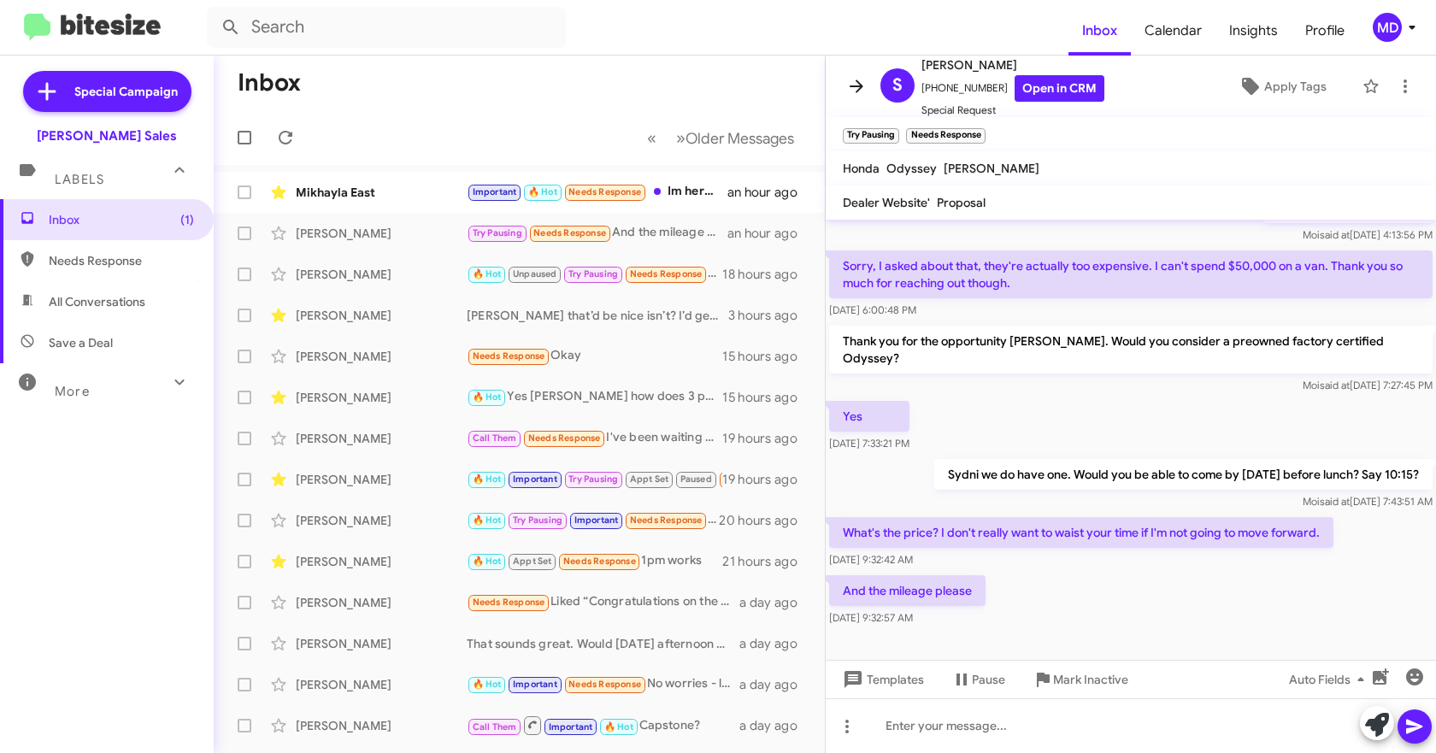 This screenshot has width=1436, height=753. What do you see at coordinates (187, 220) in the screenshot?
I see `span: (1)` at bounding box center [187, 220].